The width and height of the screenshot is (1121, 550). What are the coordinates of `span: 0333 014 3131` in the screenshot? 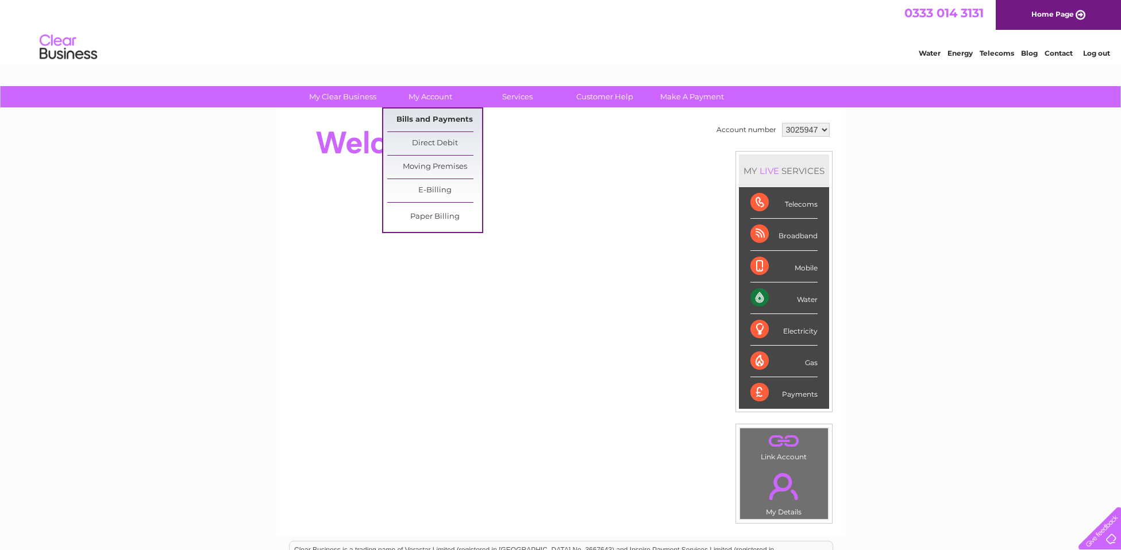 It's located at (944, 13).